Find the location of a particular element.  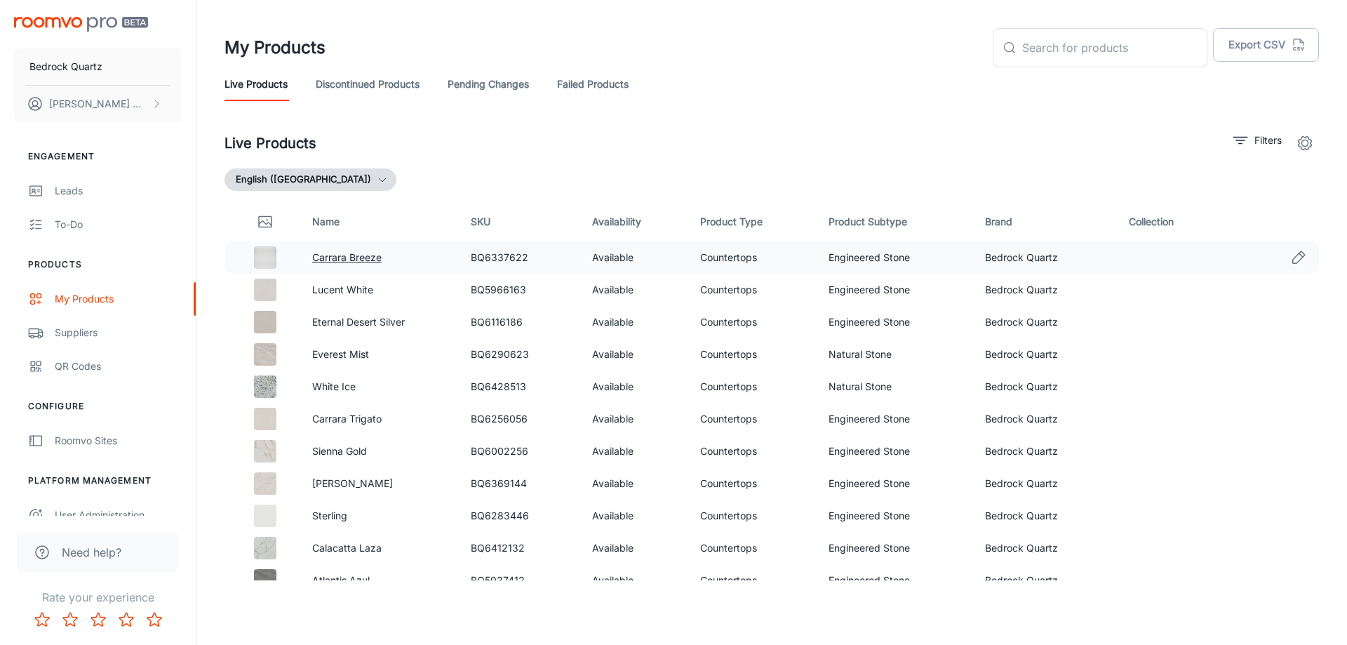

button: Rate 5 star is located at coordinates (154, 620).